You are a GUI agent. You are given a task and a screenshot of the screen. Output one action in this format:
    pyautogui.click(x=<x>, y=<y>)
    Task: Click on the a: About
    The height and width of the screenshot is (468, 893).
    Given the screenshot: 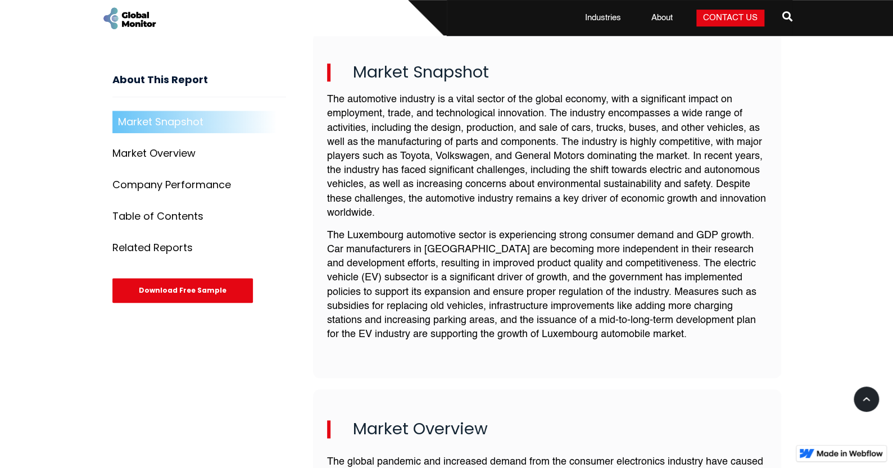 What is the action you would take?
    pyautogui.click(x=662, y=18)
    